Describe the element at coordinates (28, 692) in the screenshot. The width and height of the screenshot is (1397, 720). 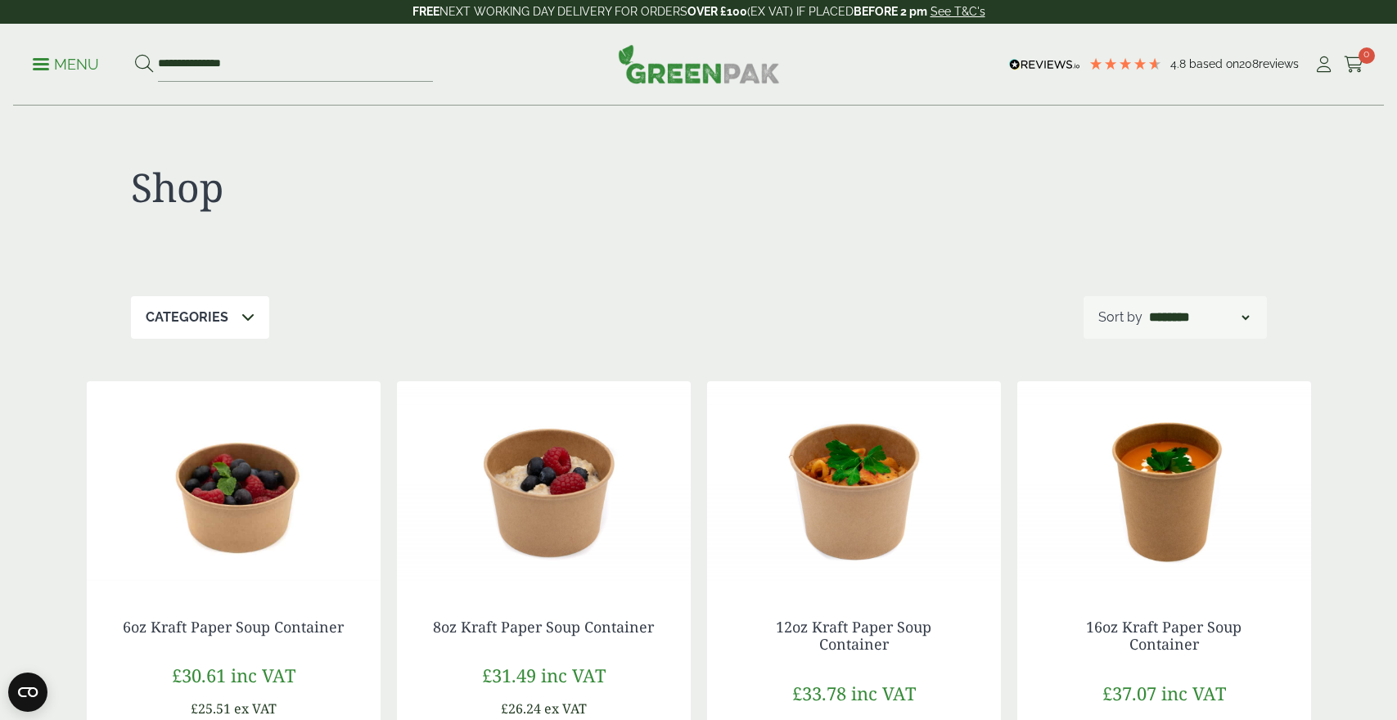
I see `button: Open CMP widget` at that location.